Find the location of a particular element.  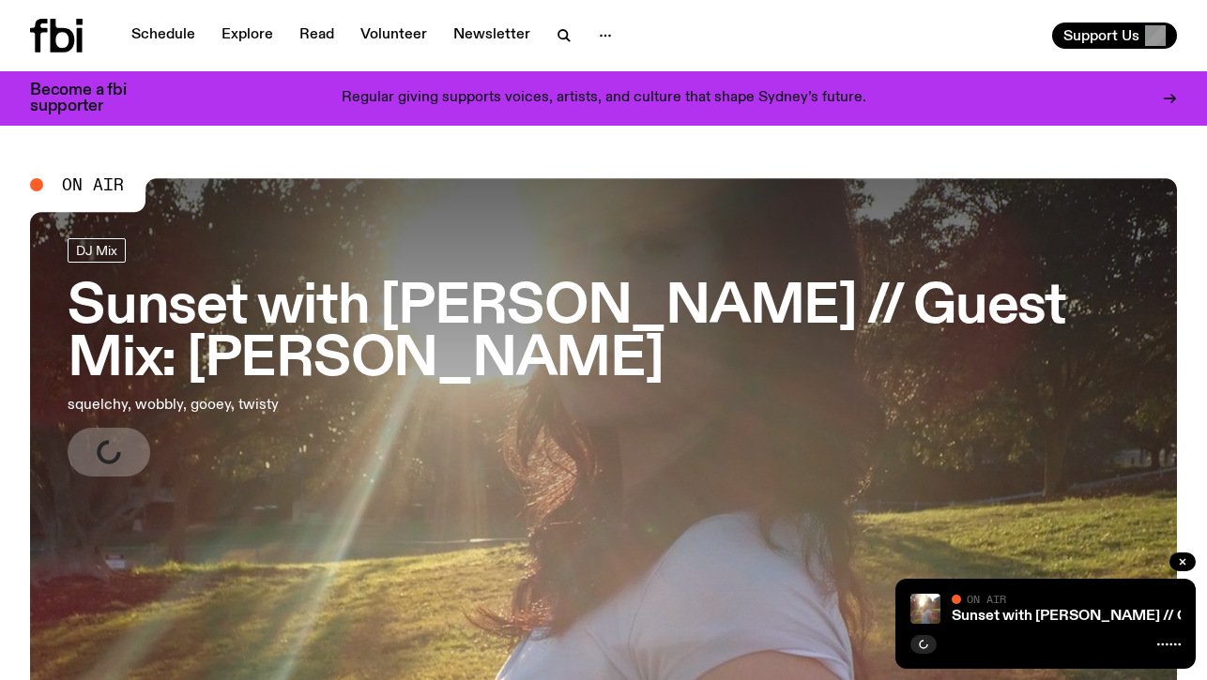

a: DJ Mix is located at coordinates (97, 251).